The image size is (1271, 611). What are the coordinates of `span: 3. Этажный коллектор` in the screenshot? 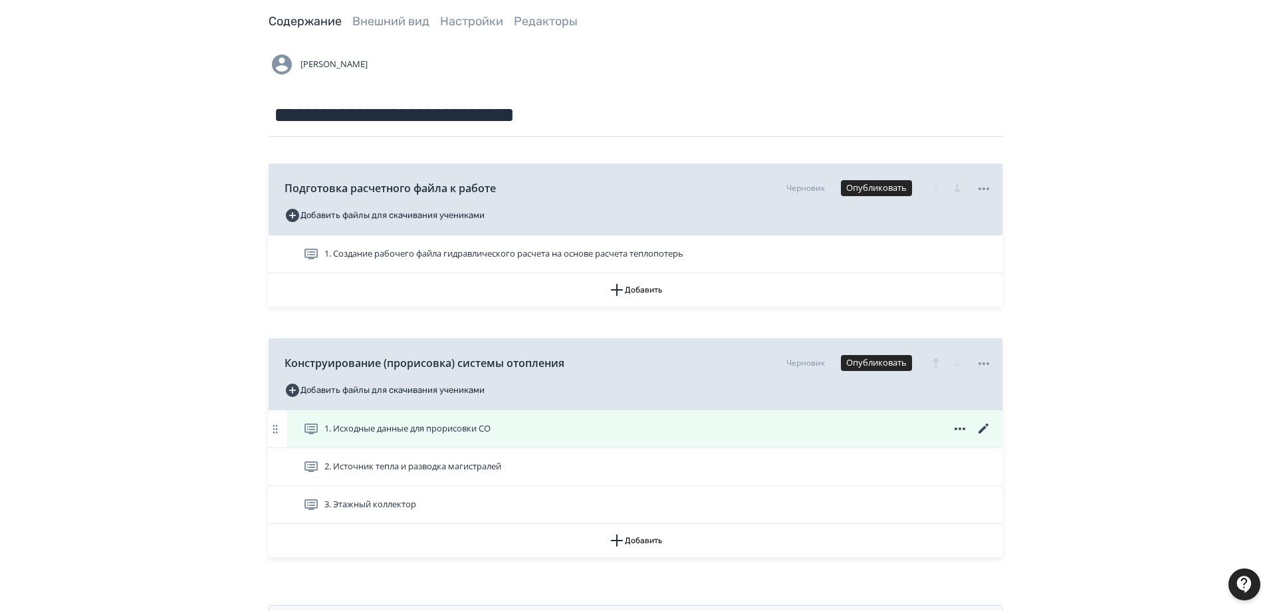 It's located at (370, 504).